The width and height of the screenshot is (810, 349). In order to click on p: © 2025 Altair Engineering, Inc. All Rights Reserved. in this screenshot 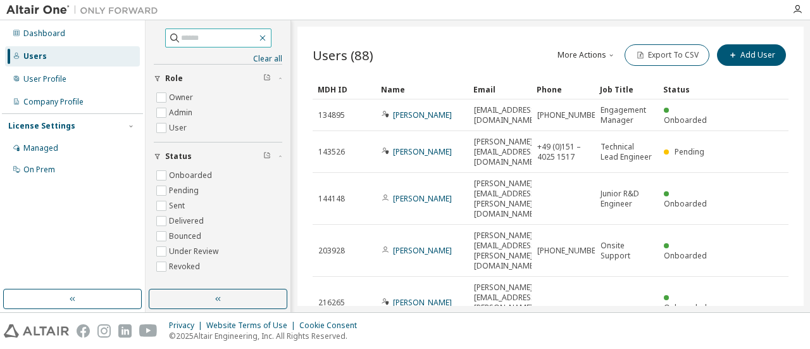, I will do `click(266, 335)`.